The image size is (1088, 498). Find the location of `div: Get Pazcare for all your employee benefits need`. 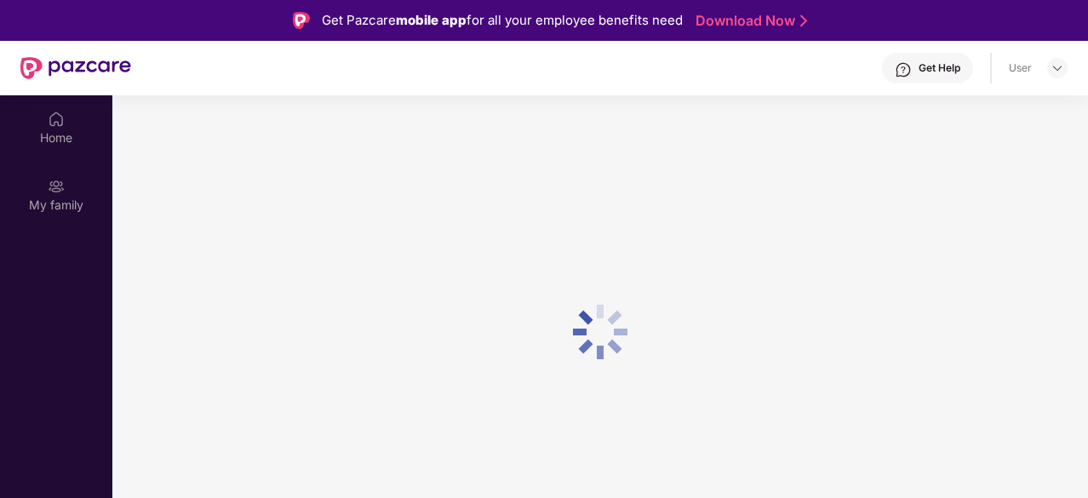

div: Get Pazcare for all your employee benefits need is located at coordinates (502, 20).